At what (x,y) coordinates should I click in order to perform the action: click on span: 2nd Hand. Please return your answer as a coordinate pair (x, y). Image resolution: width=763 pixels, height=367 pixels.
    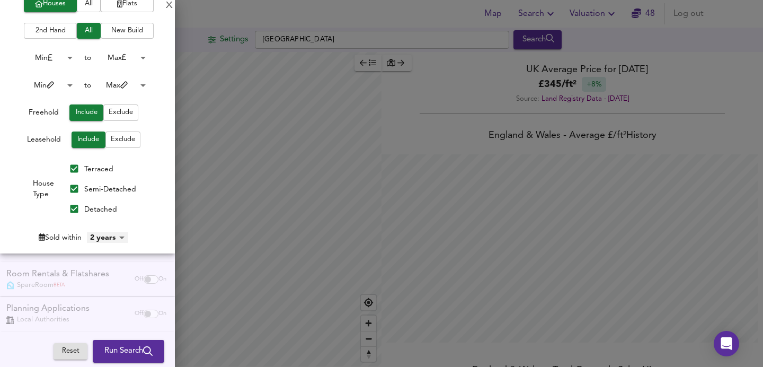
    Looking at the image, I should click on (50, 31).